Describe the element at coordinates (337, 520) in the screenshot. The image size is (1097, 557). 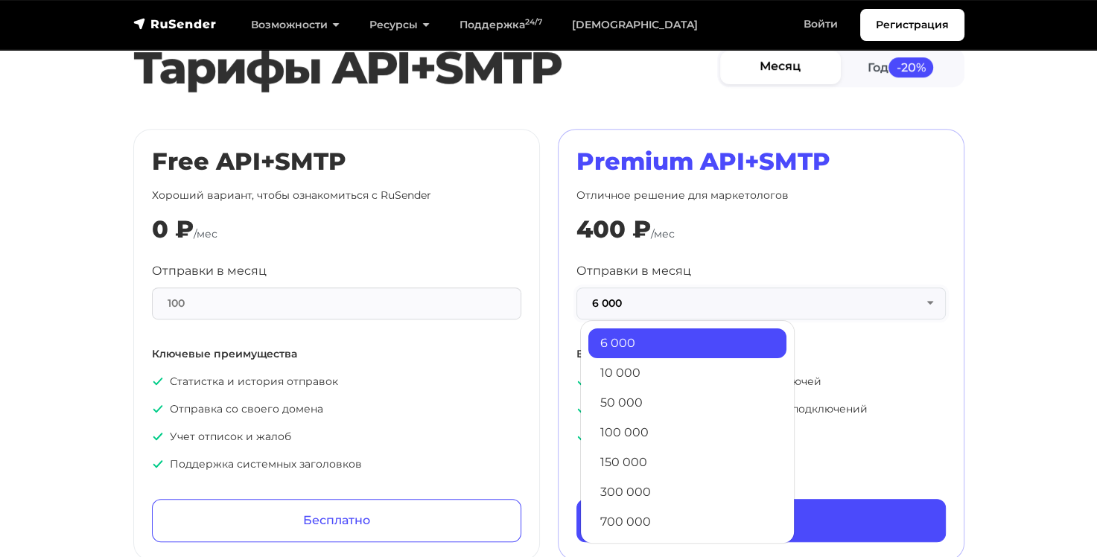
I see `a: Бесплатно` at that location.